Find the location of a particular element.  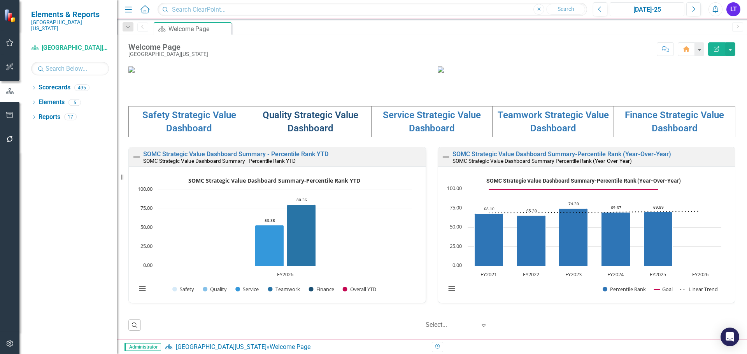

span: Search is located at coordinates (566, 9).